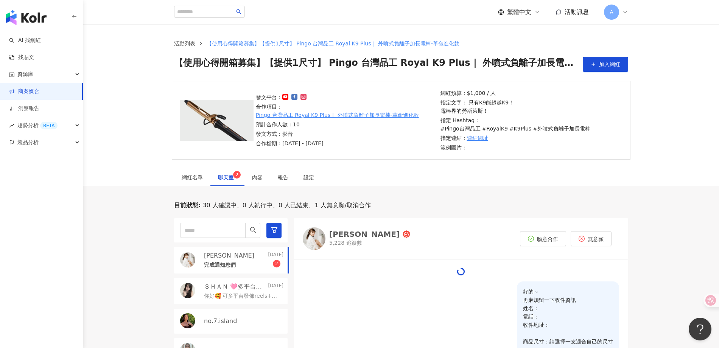 Image resolution: width=719 pixels, height=348 pixels. I want to click on span: filter, so click(275, 230).